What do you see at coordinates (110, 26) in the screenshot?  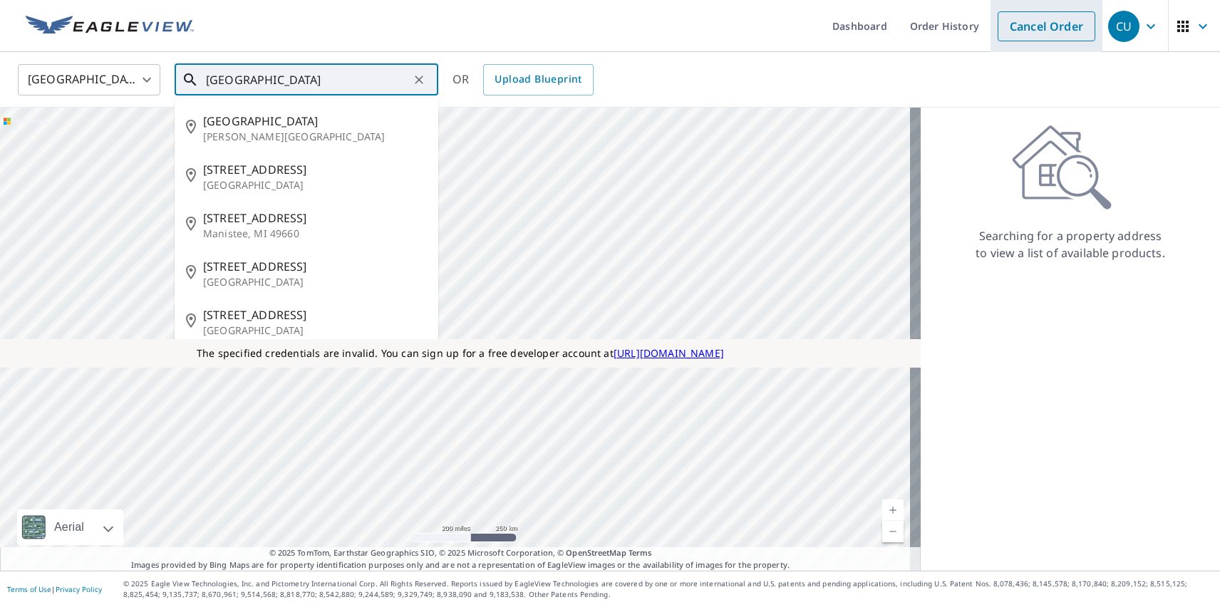 I see `img: EV Logo` at bounding box center [110, 26].